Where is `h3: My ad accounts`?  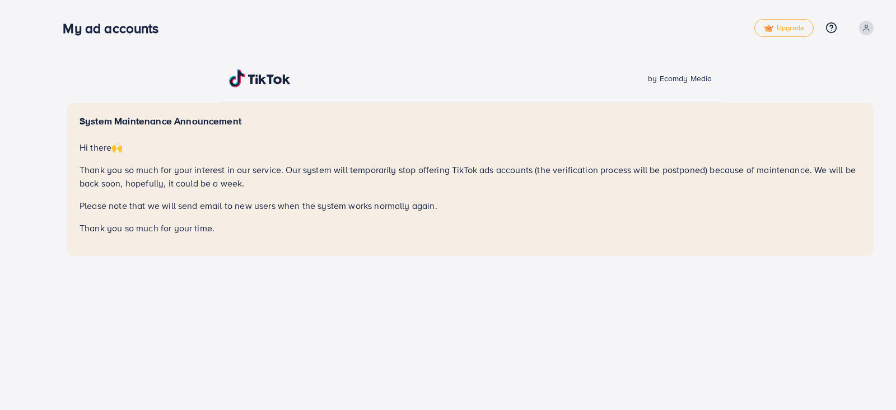 h3: My ad accounts is located at coordinates (115, 28).